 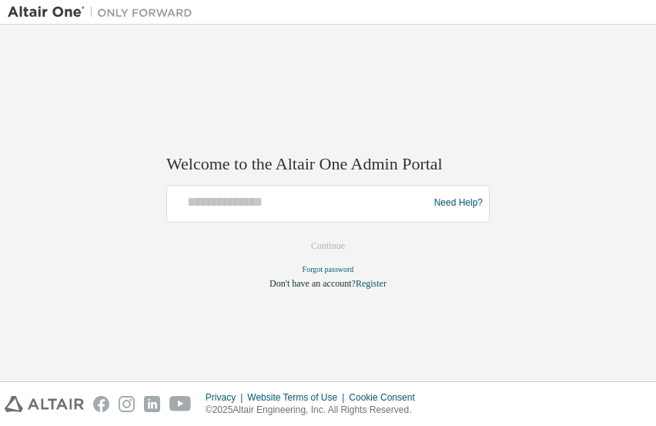 What do you see at coordinates (458, 203) in the screenshot?
I see `a: Need Help?` at bounding box center [458, 203].